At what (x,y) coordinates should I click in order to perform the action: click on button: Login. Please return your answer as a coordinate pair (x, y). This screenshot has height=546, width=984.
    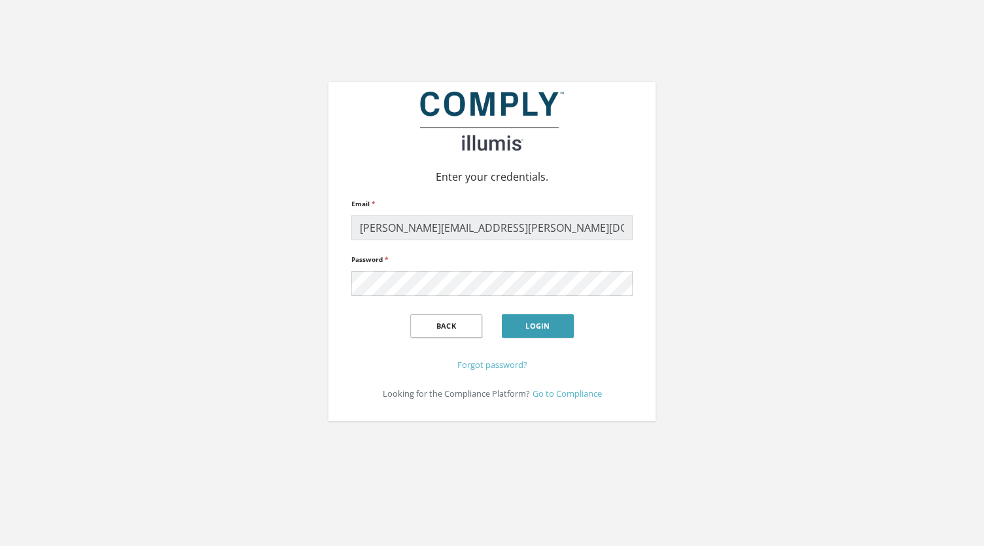
    Looking at the image, I should click on (538, 326).